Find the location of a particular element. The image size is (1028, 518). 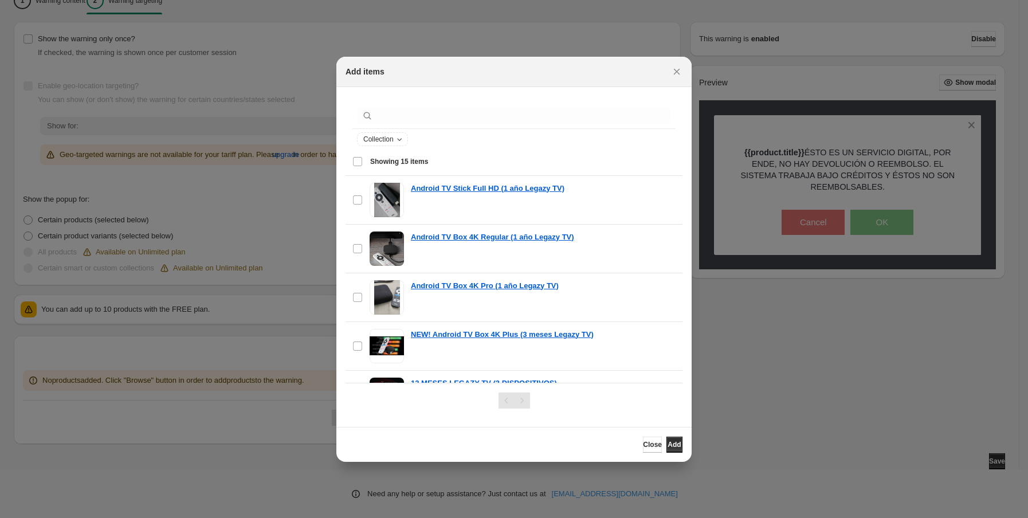

span: Collection is located at coordinates (378, 139).